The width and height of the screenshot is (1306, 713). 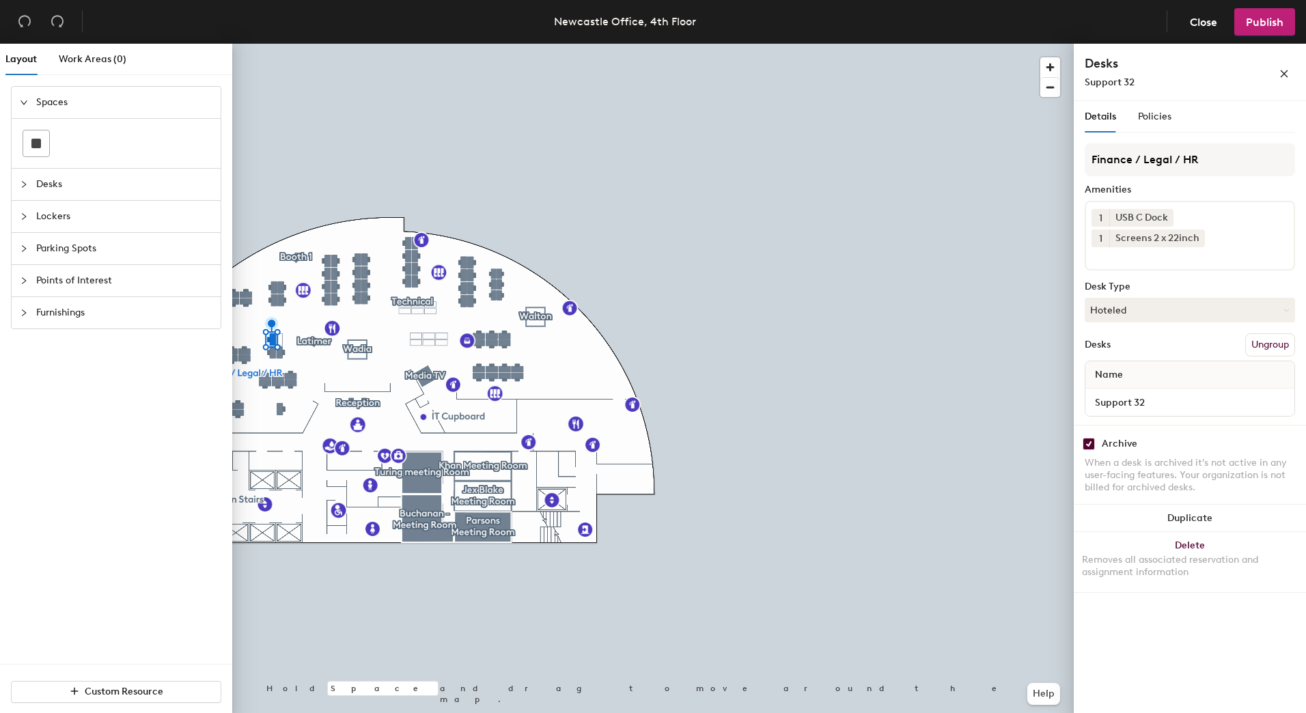 What do you see at coordinates (1204, 22) in the screenshot?
I see `span: Close` at bounding box center [1204, 22].